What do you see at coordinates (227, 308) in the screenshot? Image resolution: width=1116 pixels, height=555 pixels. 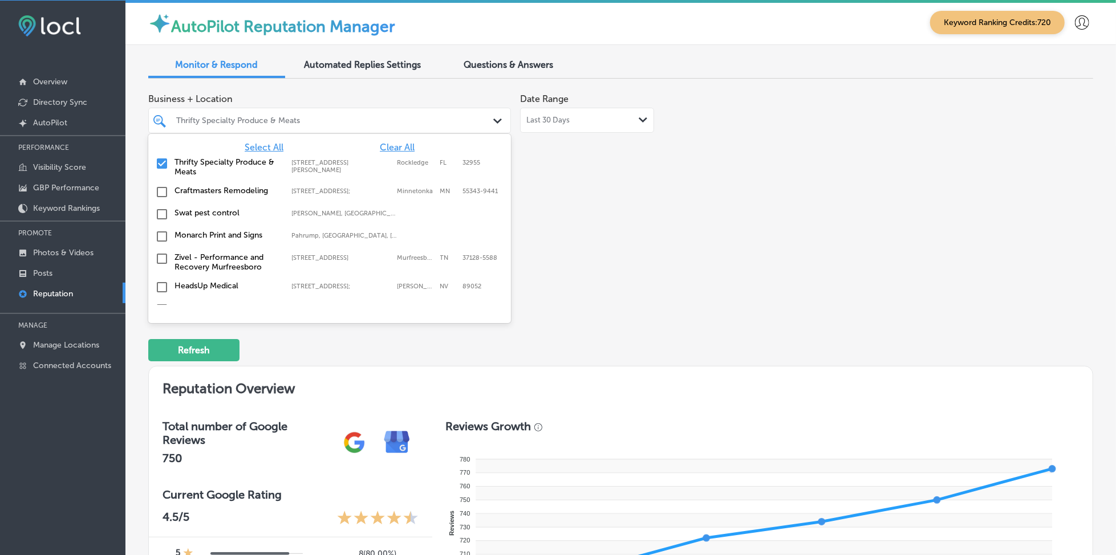 I see `label: Windy City Bites` at bounding box center [227, 308].